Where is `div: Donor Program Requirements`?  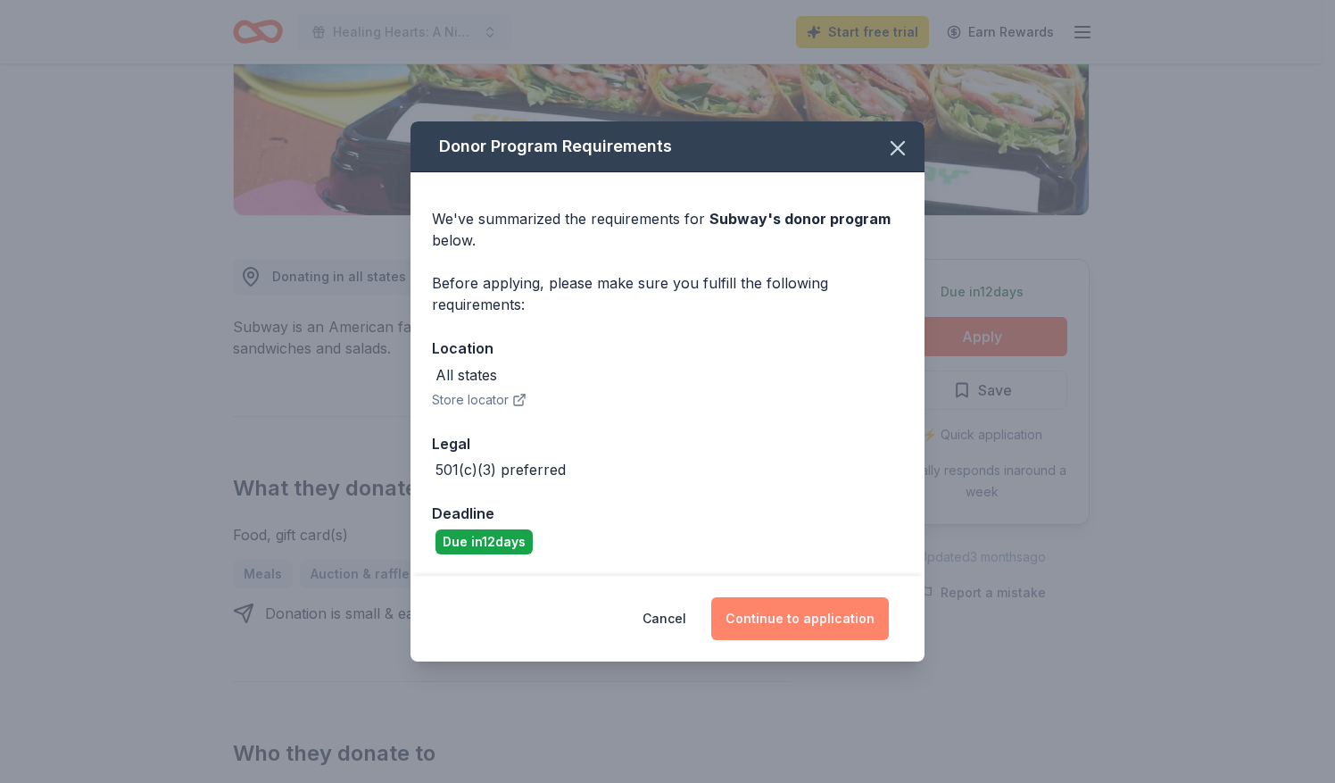 div: Donor Program Requirements is located at coordinates (668, 146).